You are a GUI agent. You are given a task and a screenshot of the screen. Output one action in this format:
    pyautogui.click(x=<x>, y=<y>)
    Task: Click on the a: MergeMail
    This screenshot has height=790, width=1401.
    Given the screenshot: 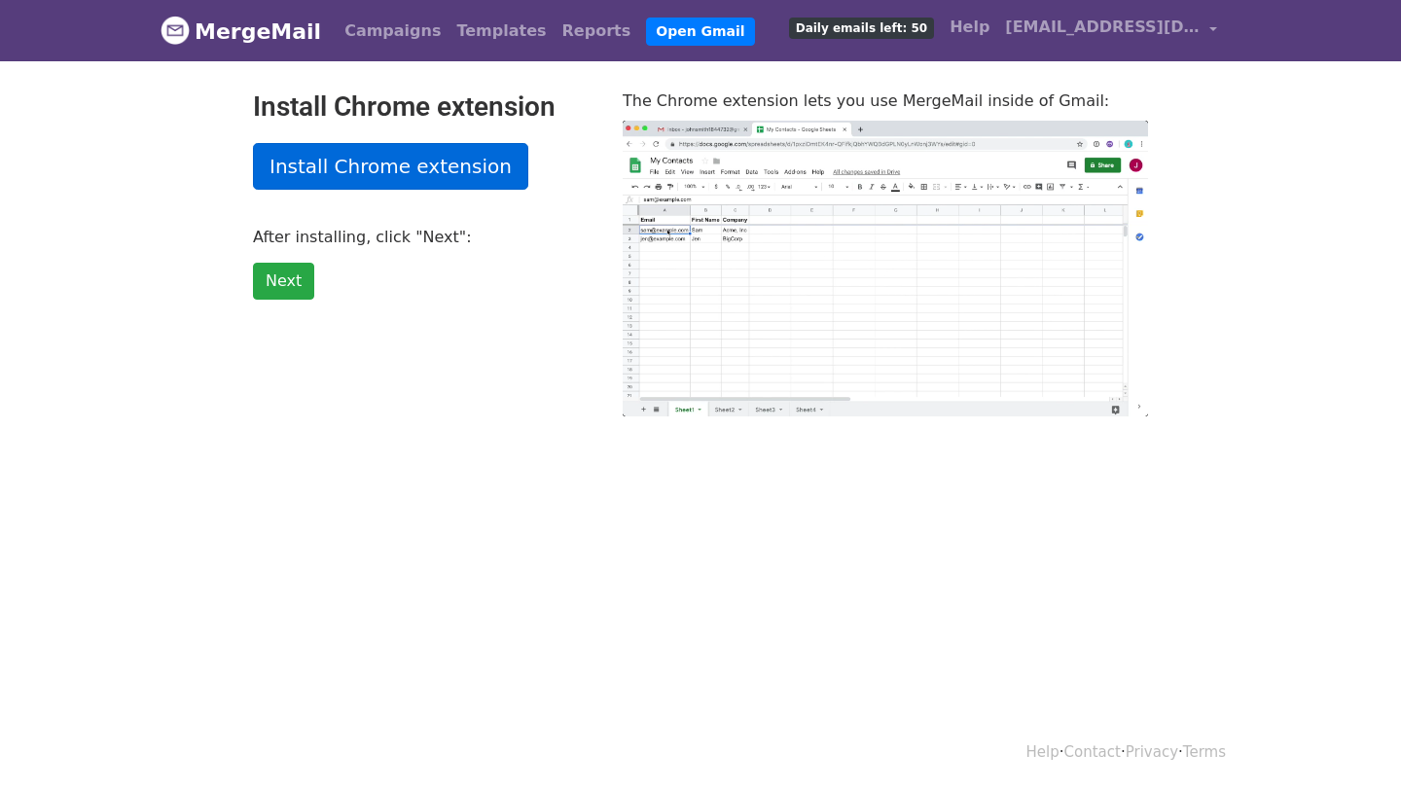 What is the action you would take?
    pyautogui.click(x=240, y=31)
    